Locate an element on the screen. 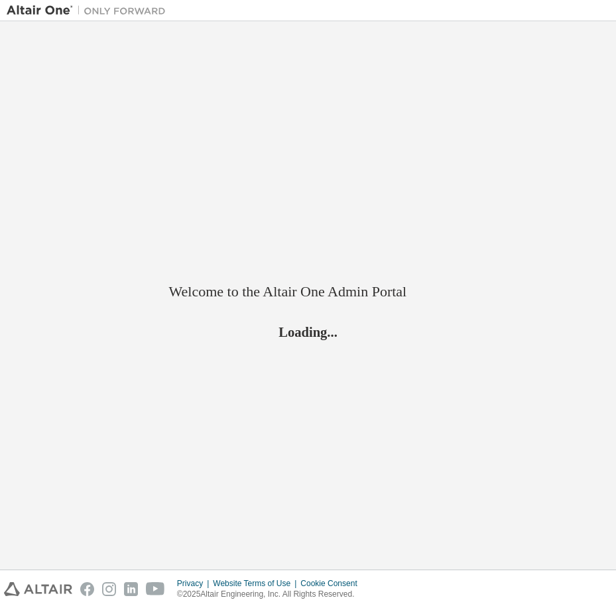  img: Altair One is located at coordinates (89, 11).